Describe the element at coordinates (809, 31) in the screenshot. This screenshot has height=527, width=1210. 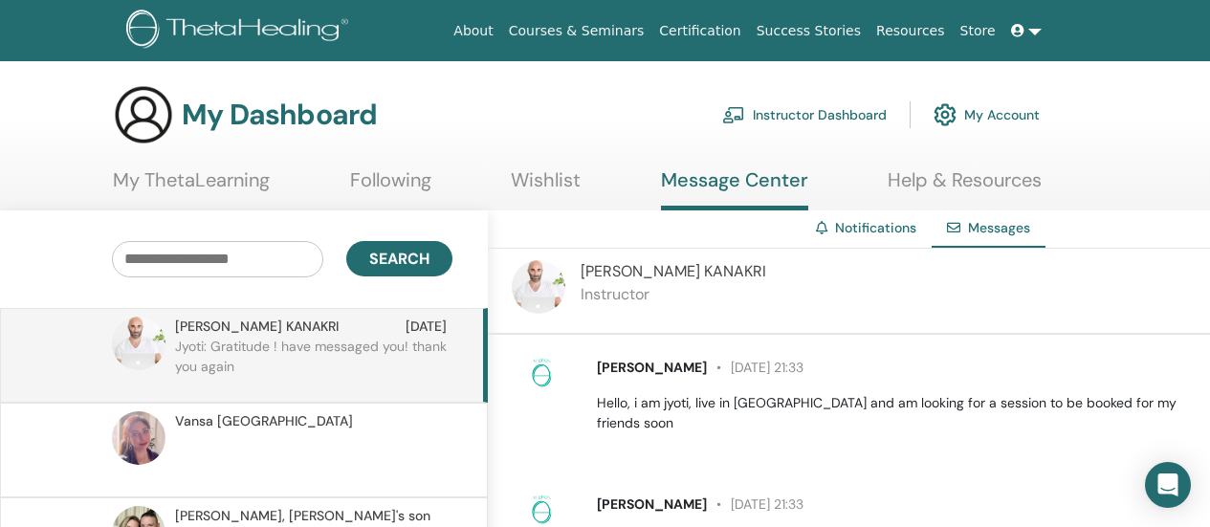
I see `a: Success Stories` at that location.